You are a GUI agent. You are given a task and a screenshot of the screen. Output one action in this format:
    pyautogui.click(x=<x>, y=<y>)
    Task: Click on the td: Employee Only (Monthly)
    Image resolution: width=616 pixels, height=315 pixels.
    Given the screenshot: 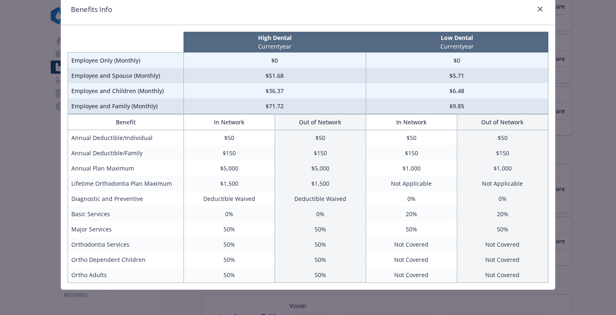 What is the action you would take?
    pyautogui.click(x=126, y=61)
    